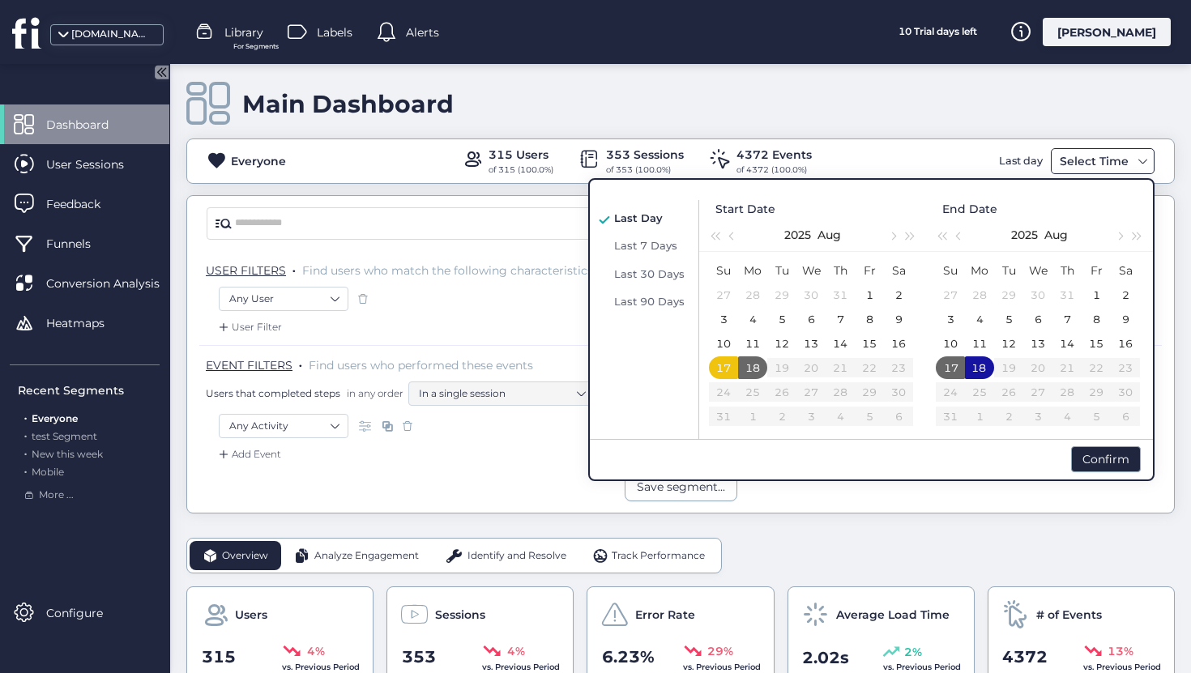  Describe the element at coordinates (373, 393) in the screenshot. I see `span: in any order` at that location.